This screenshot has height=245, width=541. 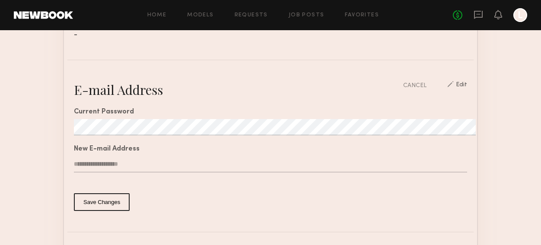 I want to click on a: Job Posts, so click(x=306, y=15).